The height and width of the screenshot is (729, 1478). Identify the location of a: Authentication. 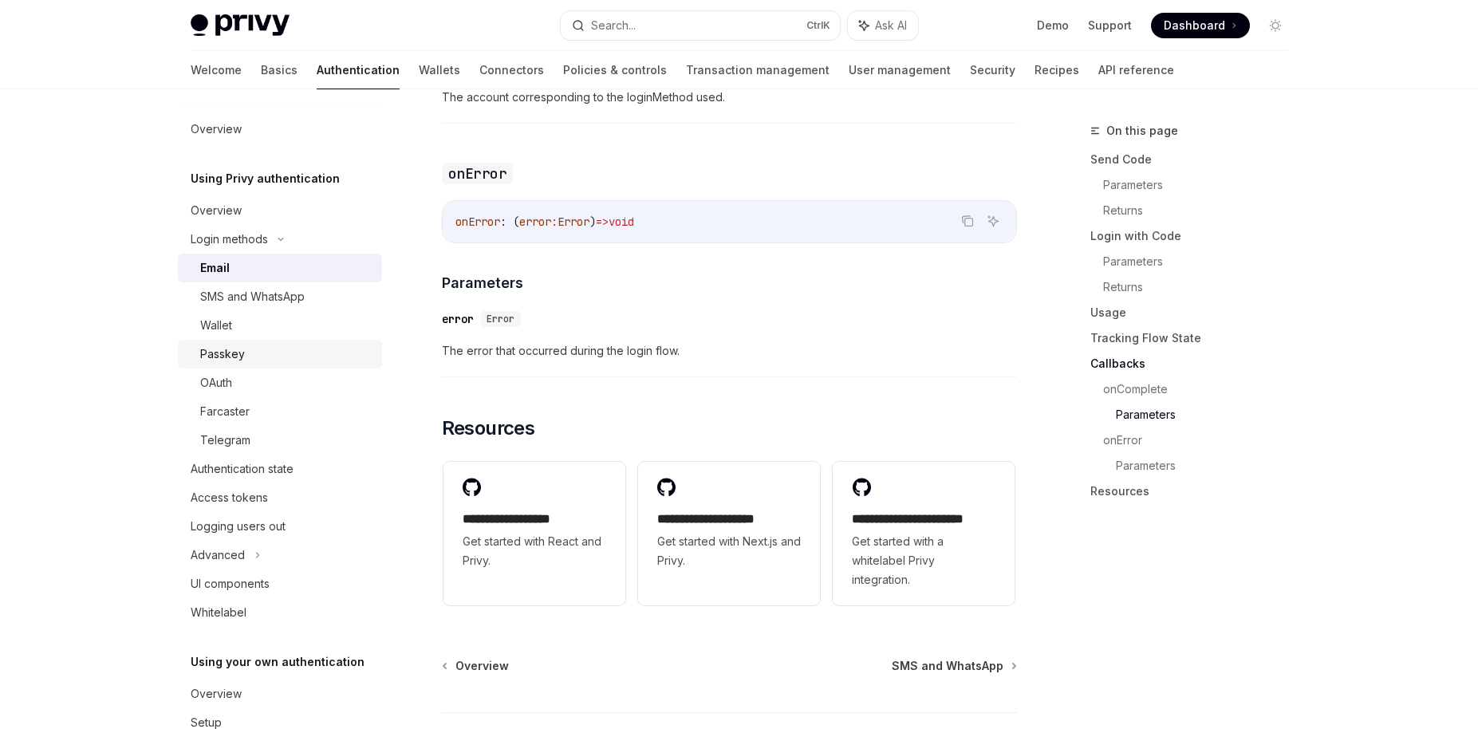
(358, 70).